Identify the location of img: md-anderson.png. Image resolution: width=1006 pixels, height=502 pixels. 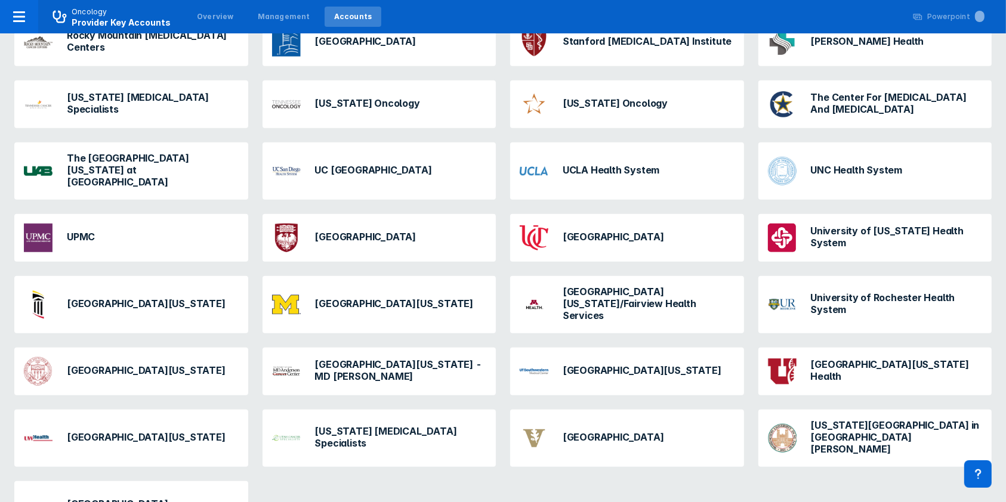
(286, 372).